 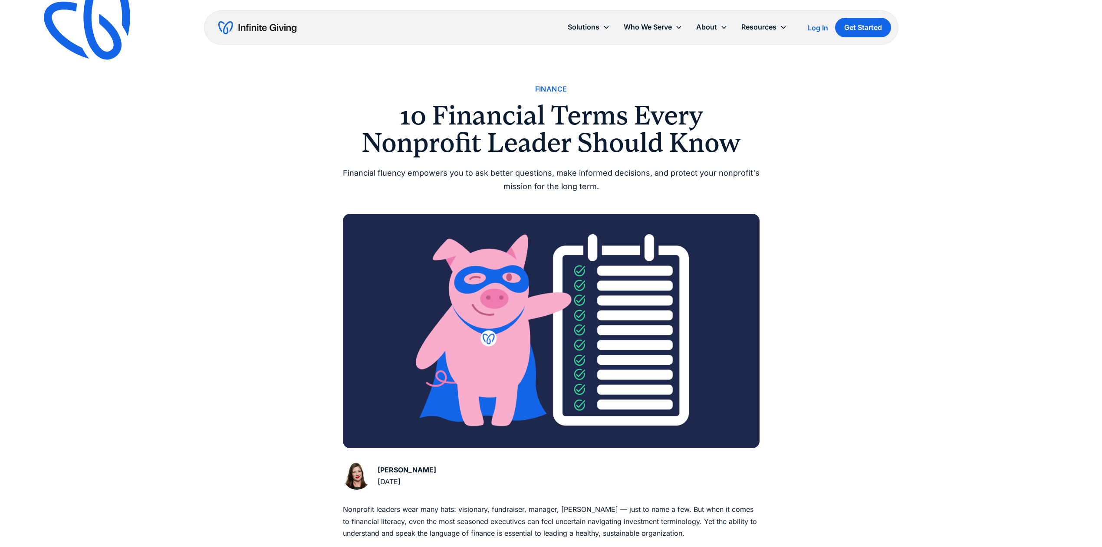 I want to click on a: Finance, so click(x=551, y=89).